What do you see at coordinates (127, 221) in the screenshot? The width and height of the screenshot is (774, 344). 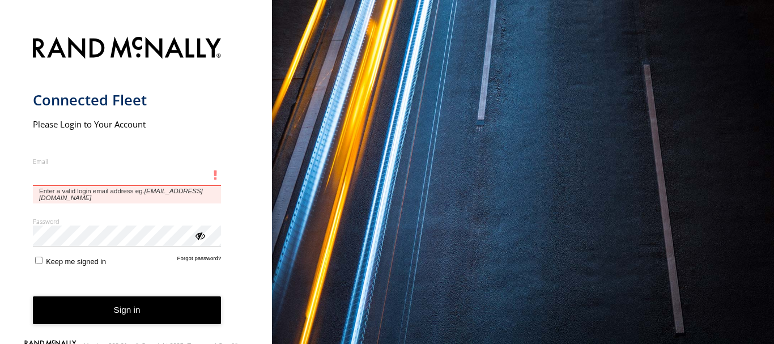 I see `label: Password` at bounding box center [127, 221].